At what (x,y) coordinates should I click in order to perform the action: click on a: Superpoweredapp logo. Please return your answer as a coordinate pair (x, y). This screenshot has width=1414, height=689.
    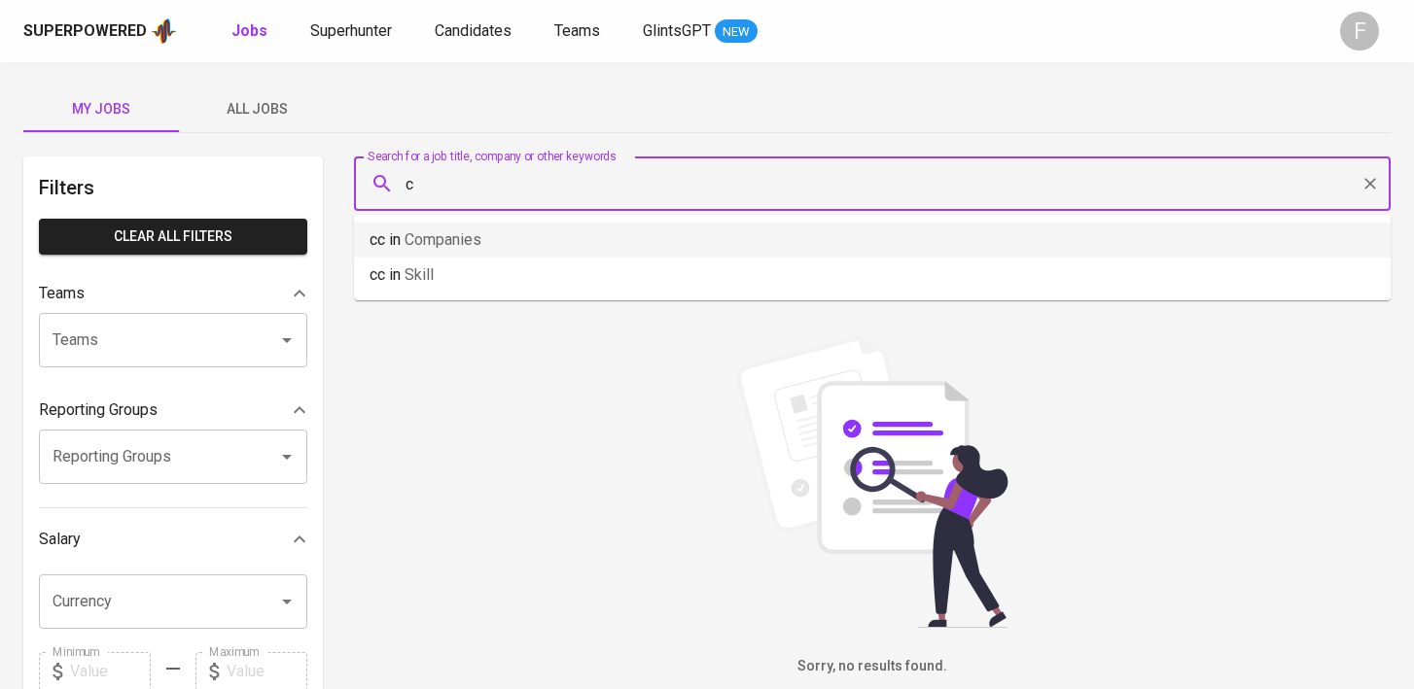
    Looking at the image, I should click on (100, 31).